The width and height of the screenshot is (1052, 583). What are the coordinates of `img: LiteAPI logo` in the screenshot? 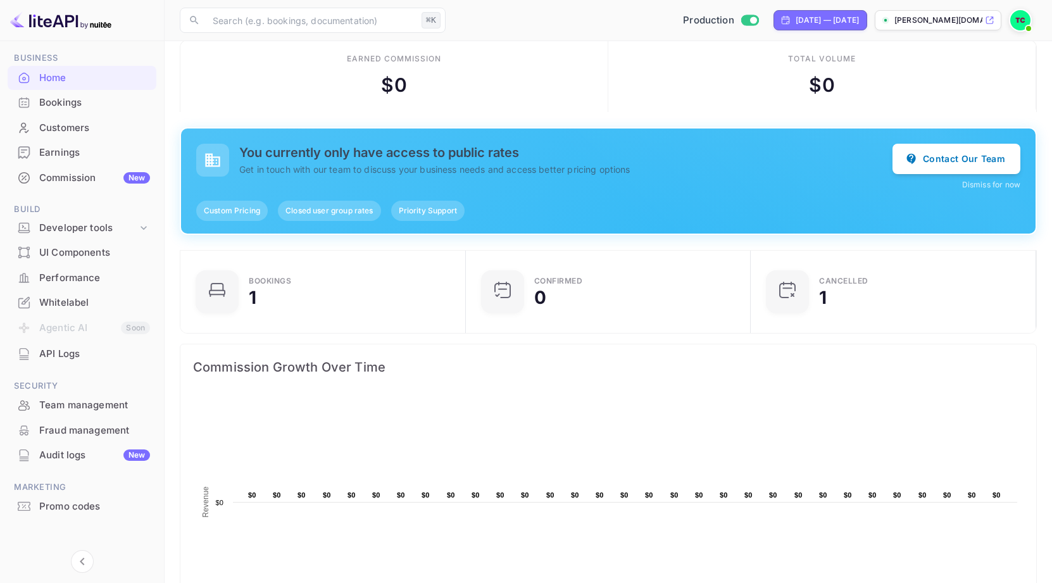 It's located at (61, 20).